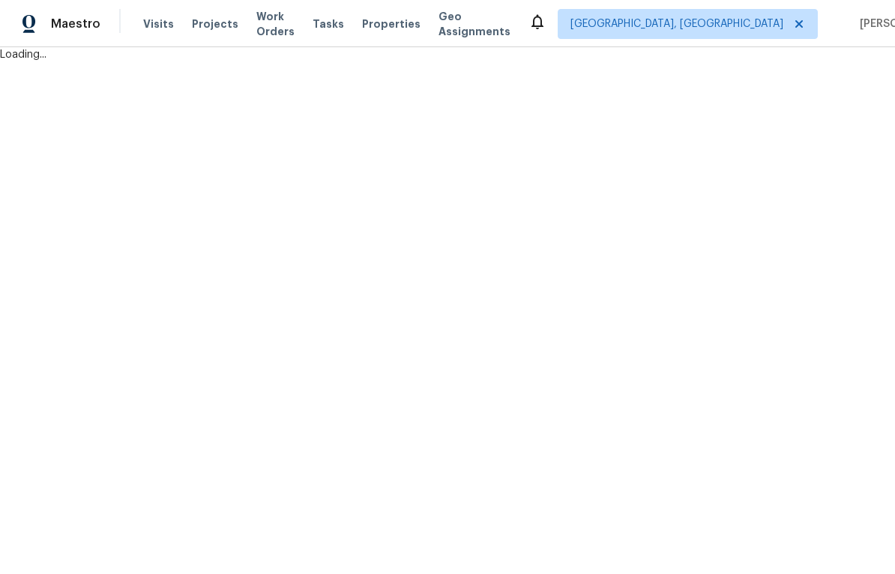 This screenshot has height=574, width=895. I want to click on span: Geo Assignments, so click(475, 24).